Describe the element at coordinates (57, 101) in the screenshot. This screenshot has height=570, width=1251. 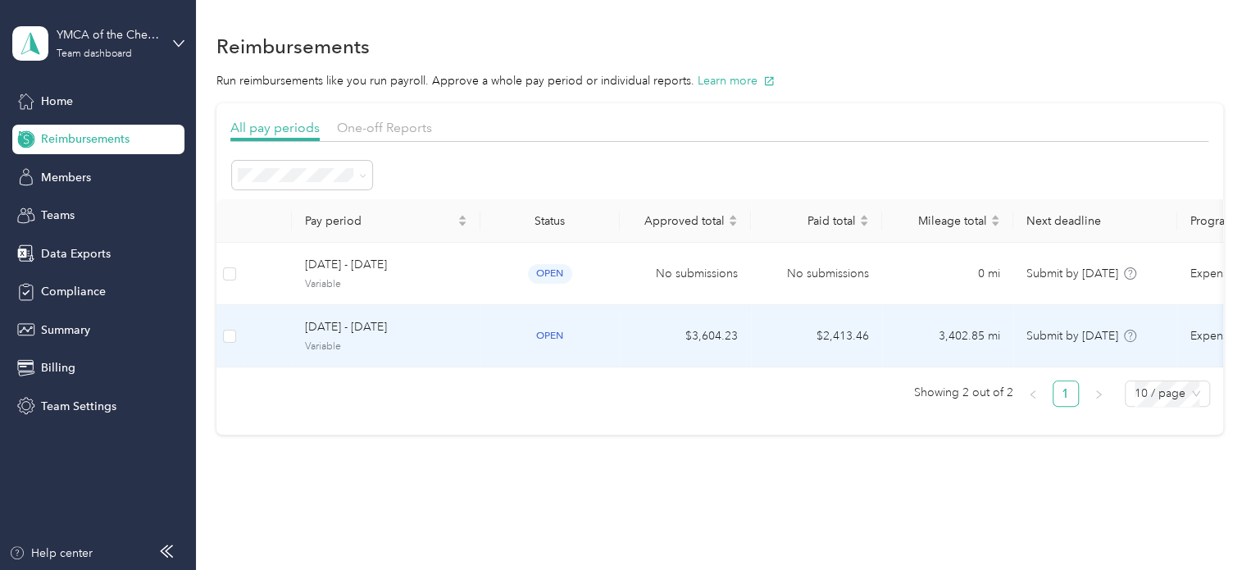
I see `span: Home` at that location.